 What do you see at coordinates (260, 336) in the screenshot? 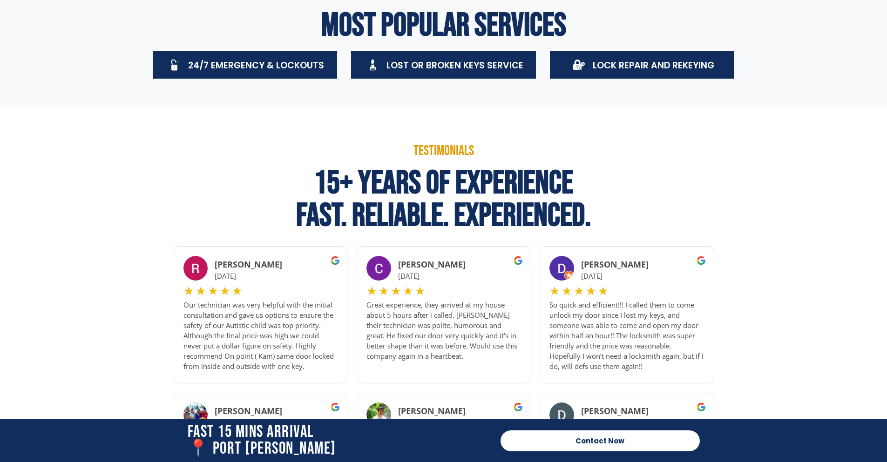
I see `p: Our technician was very helpful with the initial consultation and gave us options to ensure the s...` at bounding box center [260, 336].